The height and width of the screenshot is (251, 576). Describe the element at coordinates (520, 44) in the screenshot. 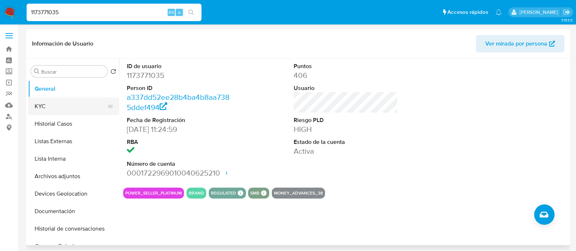

I see `button: Ver mirada por persona` at that location.